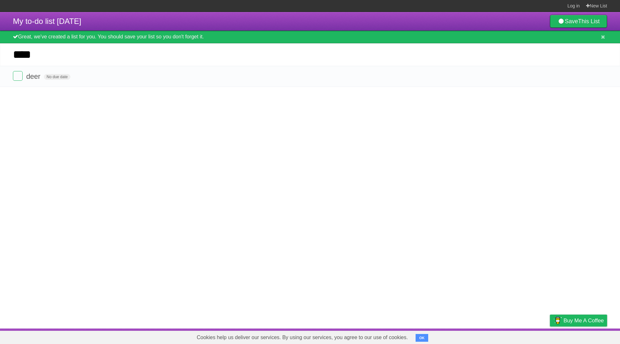 The image size is (620, 344). I want to click on a: SaveThis List, so click(578, 21).